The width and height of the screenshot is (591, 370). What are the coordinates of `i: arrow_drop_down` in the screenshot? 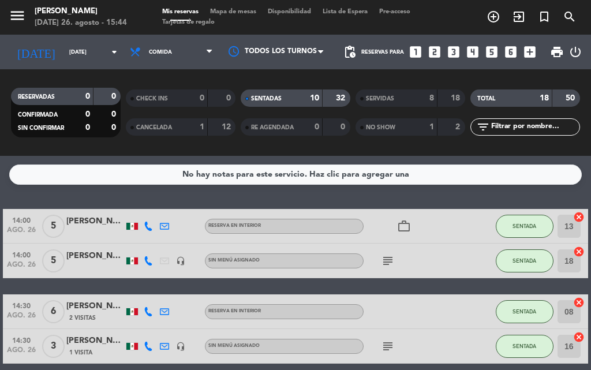 It's located at (114, 52).